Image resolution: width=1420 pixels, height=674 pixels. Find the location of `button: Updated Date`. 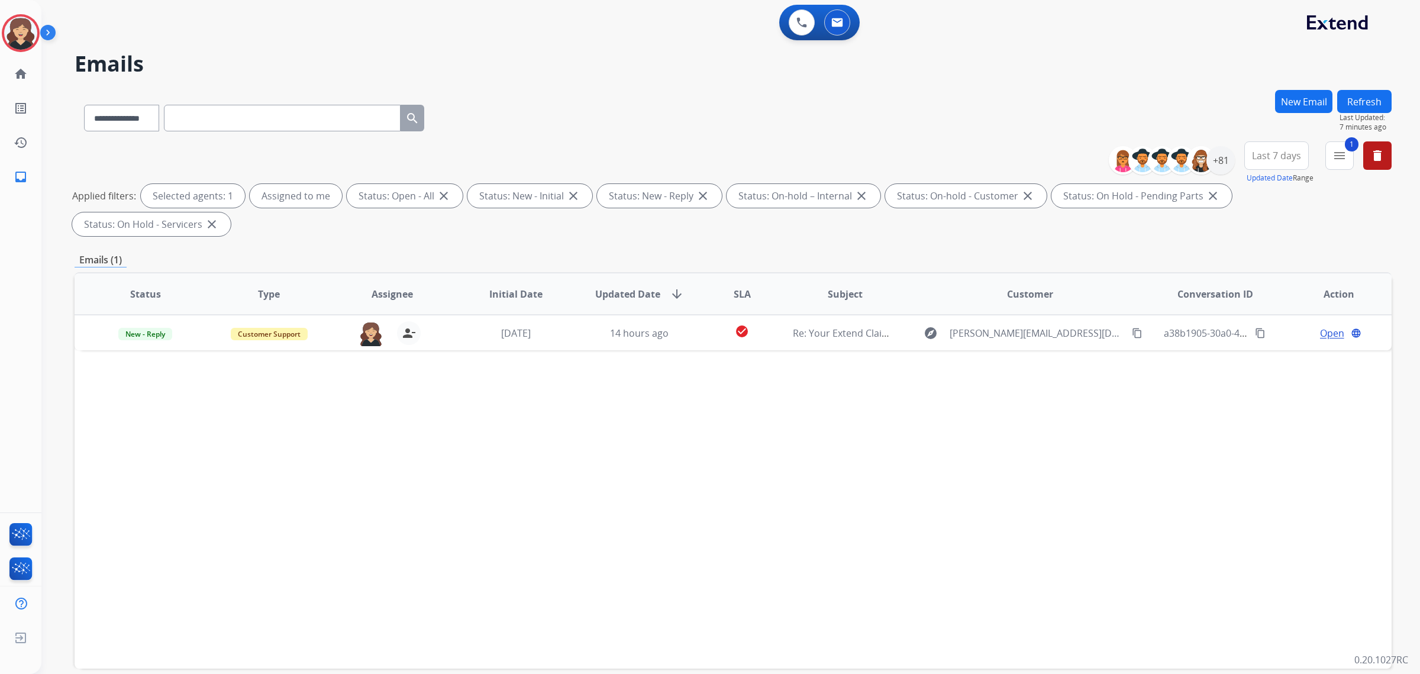

button: Updated Date is located at coordinates (1270, 178).